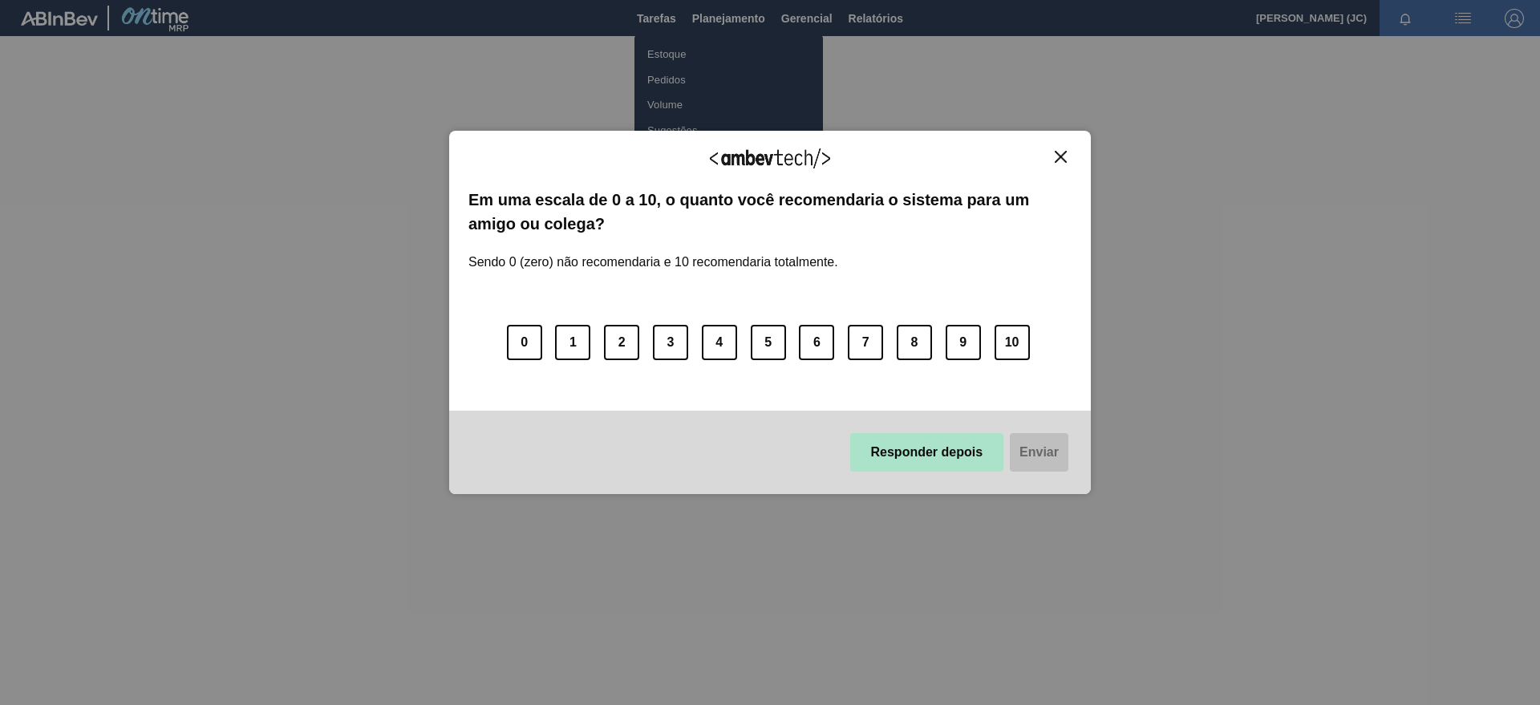 This screenshot has height=705, width=1540. Describe the element at coordinates (573, 343) in the screenshot. I see `button: 1` at that location.